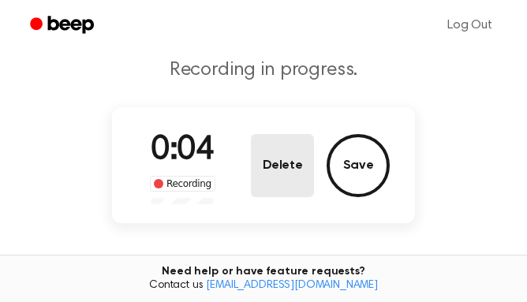  What do you see at coordinates (63, 25) in the screenshot?
I see `a: Beep` at bounding box center [63, 25].